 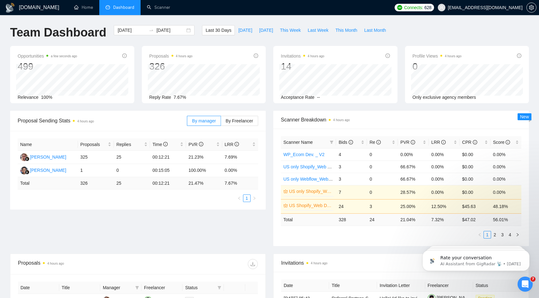 I want to click on a: WP_Ecom Dev. _ V2, so click(x=304, y=155).